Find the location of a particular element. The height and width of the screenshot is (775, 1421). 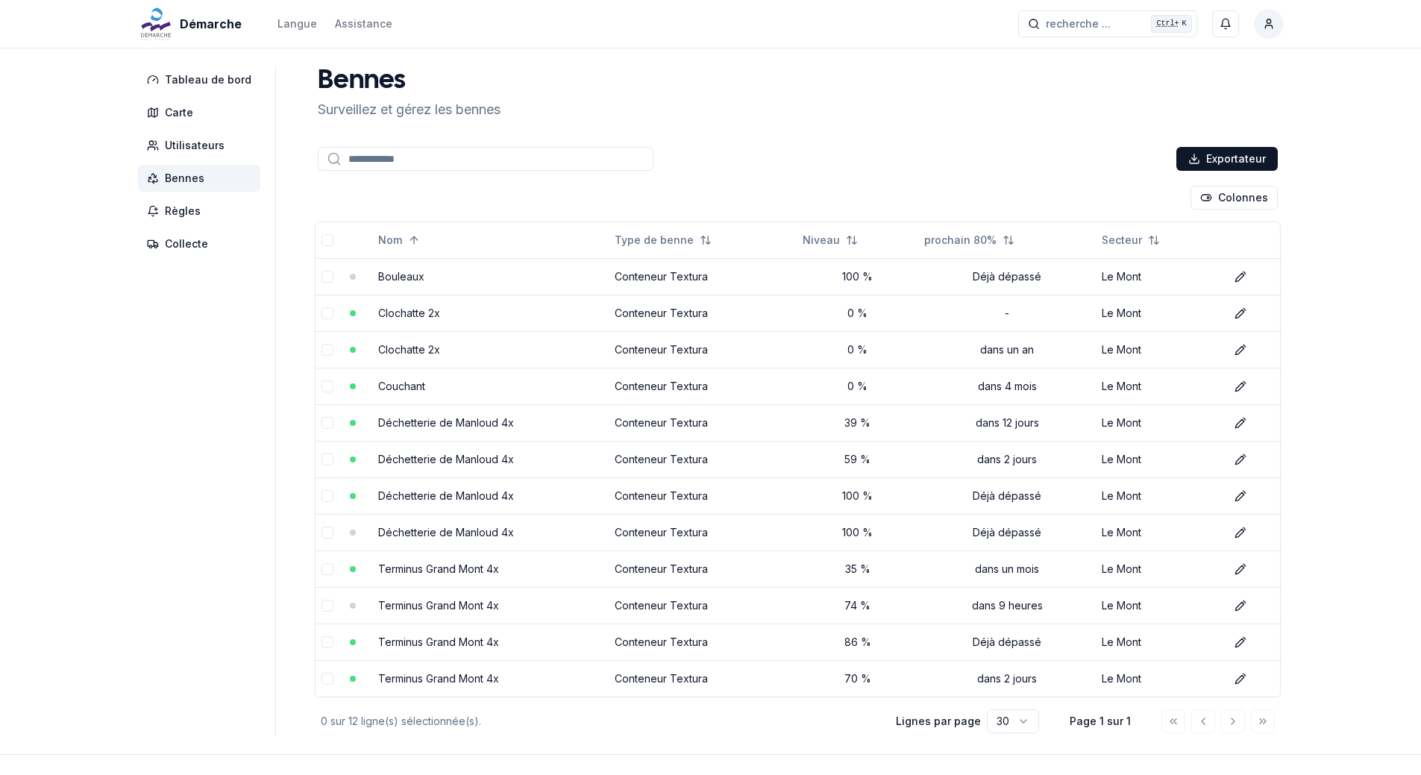

button: sélectionner tout is located at coordinates (328, 240).